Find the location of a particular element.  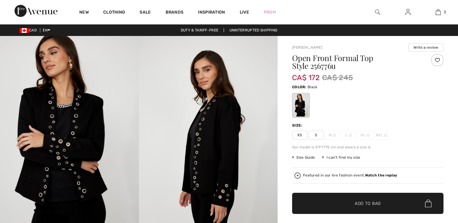

img: search the website is located at coordinates (377, 12).